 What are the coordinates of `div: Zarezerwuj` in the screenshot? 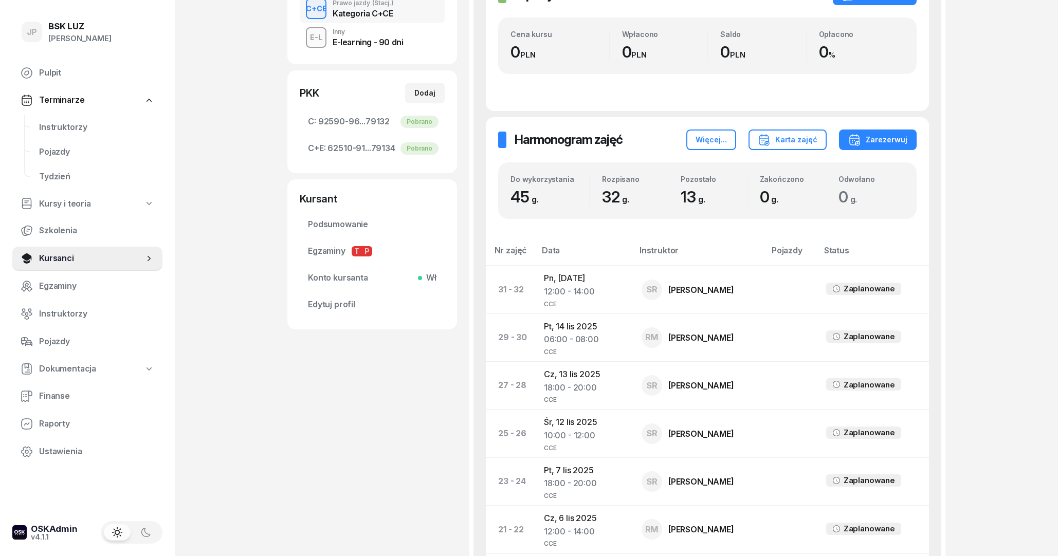 It's located at (877, 140).